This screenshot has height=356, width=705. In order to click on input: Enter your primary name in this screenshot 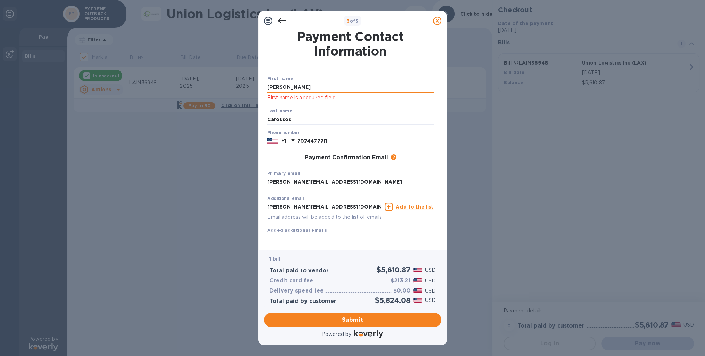, I will do `click(350, 182)`.